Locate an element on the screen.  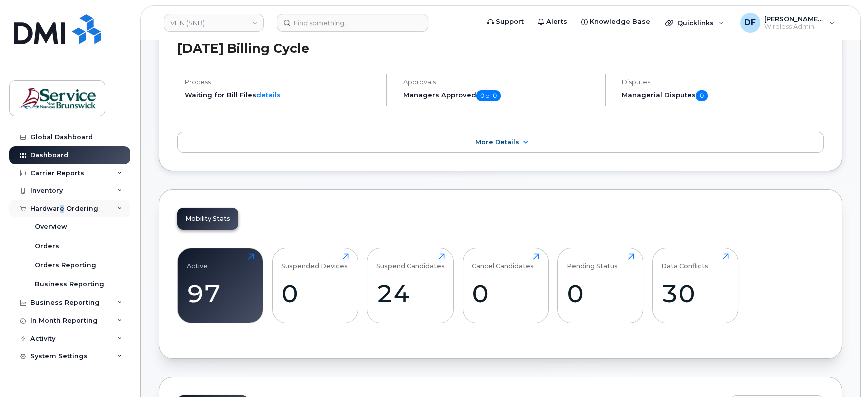
span: 0 is located at coordinates (702, 96).